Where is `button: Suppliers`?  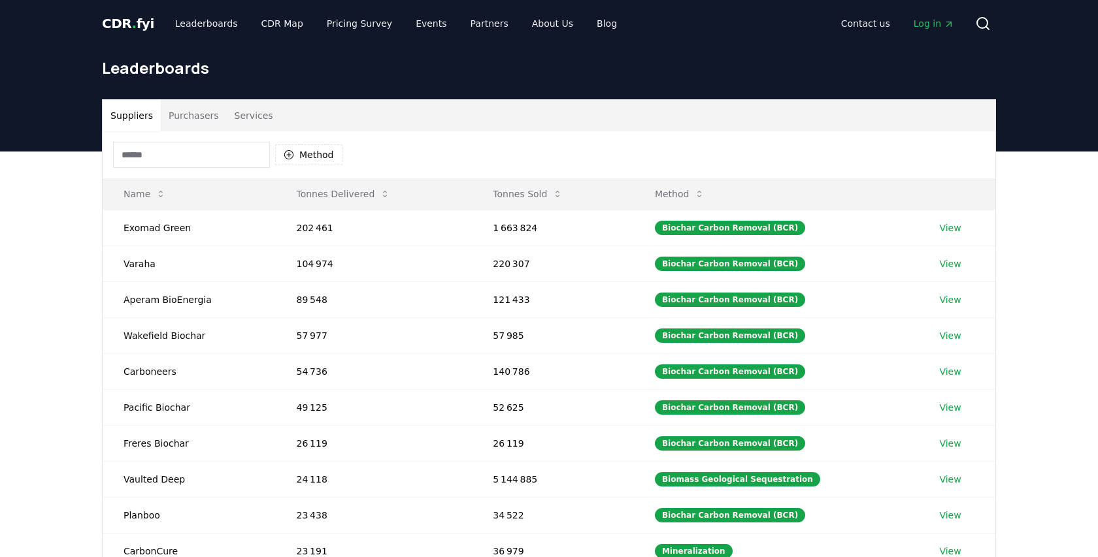 button: Suppliers is located at coordinates (131, 116).